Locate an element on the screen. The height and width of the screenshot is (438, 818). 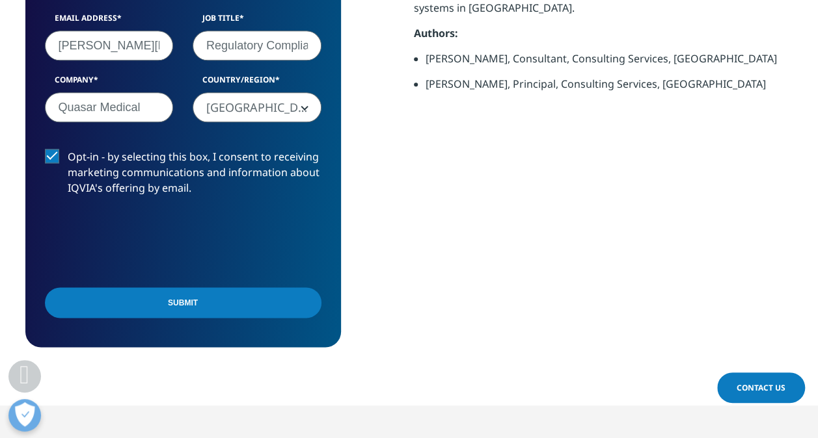
label: Email Address is located at coordinates (109, 21).